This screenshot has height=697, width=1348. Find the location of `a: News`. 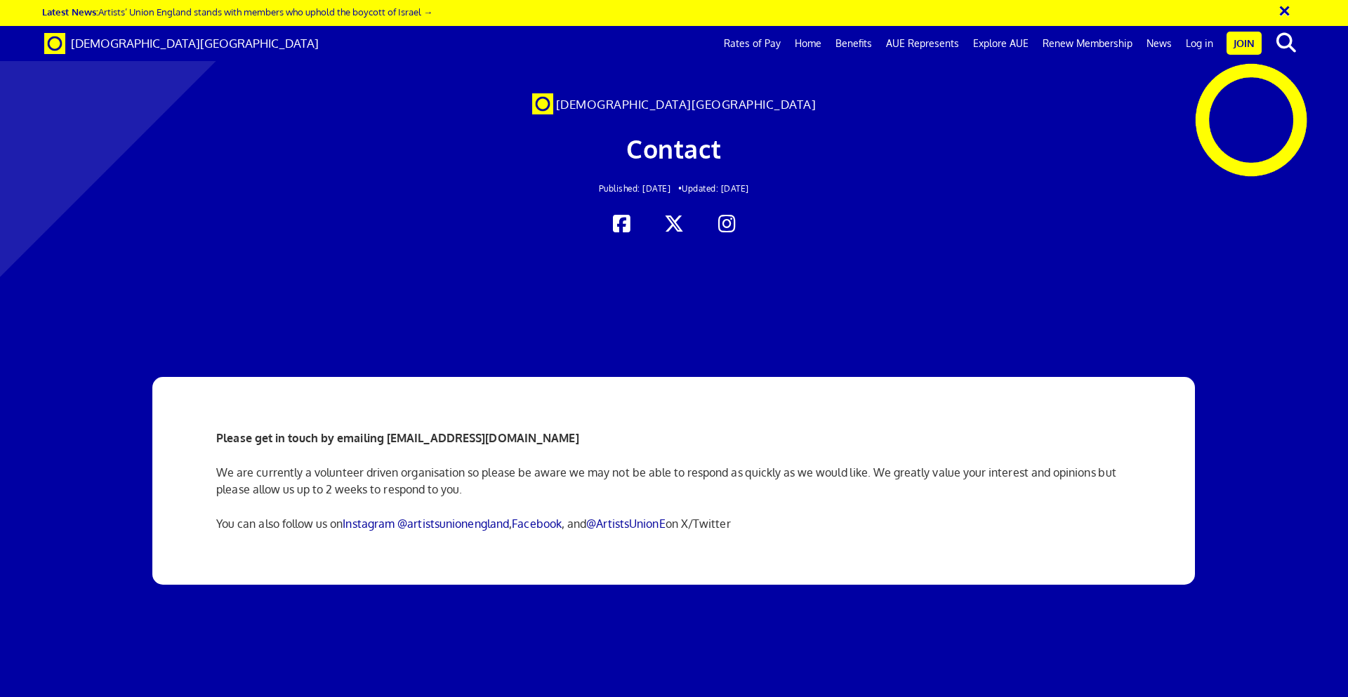

a: News is located at coordinates (1159, 44).